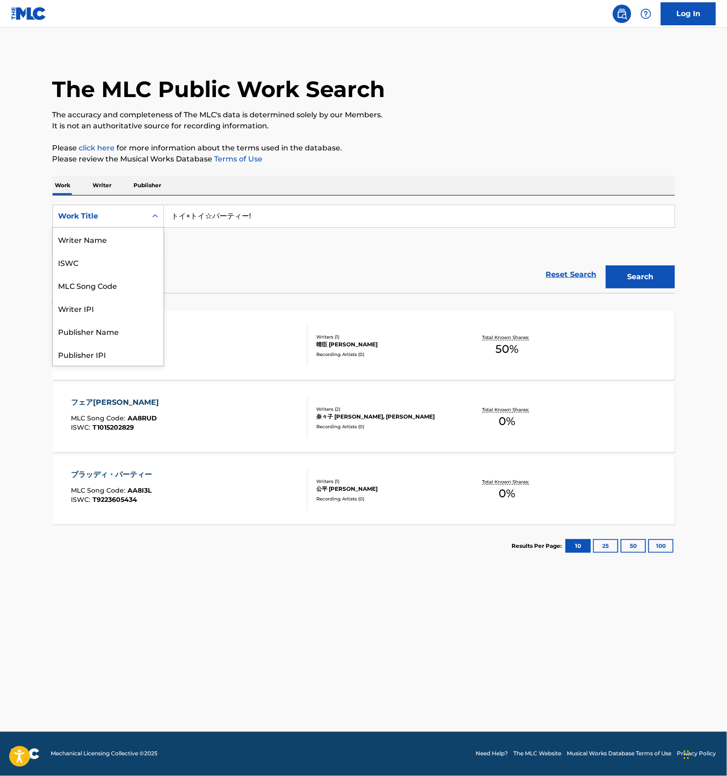  What do you see at coordinates (108, 331) in the screenshot?
I see `div: Publisher Name` at bounding box center [108, 331].